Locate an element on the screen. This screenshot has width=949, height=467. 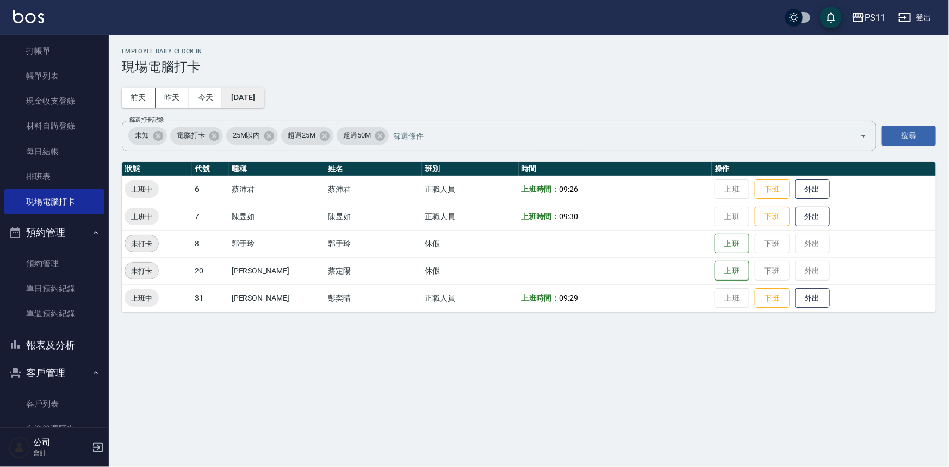
button: Open is located at coordinates (864, 136).